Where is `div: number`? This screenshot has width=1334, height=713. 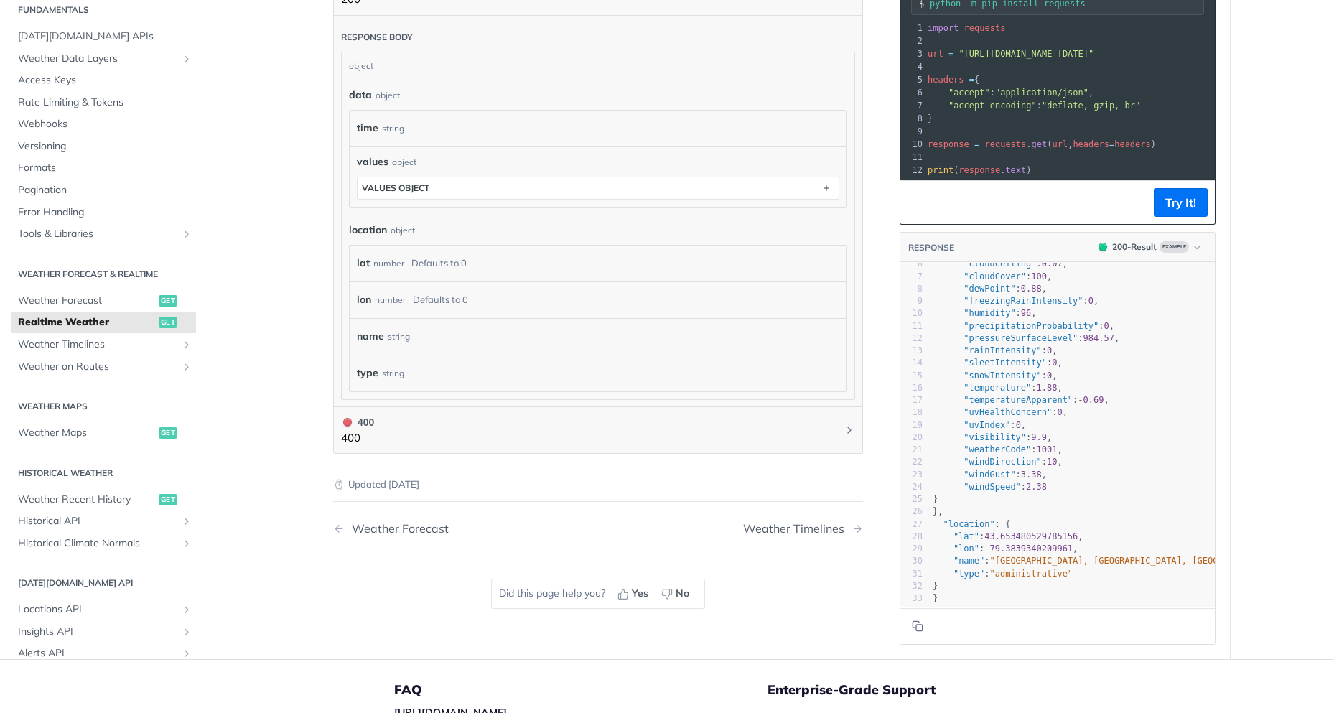 div: number is located at coordinates (390, 299).